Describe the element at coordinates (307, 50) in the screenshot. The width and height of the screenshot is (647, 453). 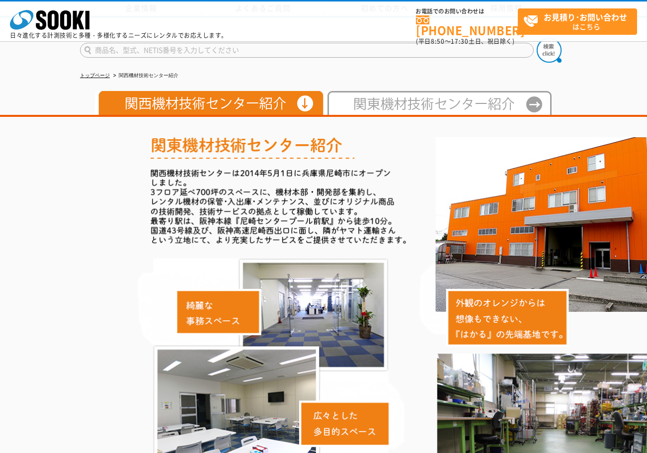
I see `input: 商品名、型式、NETIS番号を入力してください` at that location.